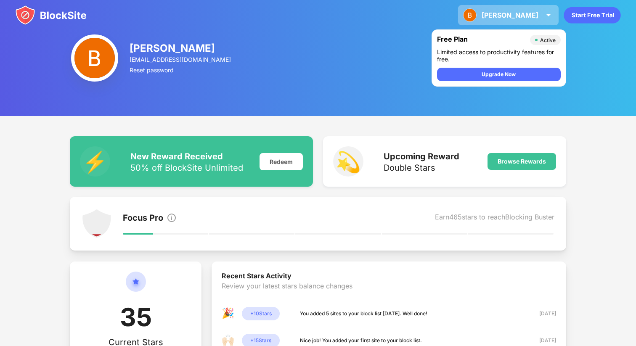 The image size is (636, 346). I want to click on img: info.svg, so click(172, 218).